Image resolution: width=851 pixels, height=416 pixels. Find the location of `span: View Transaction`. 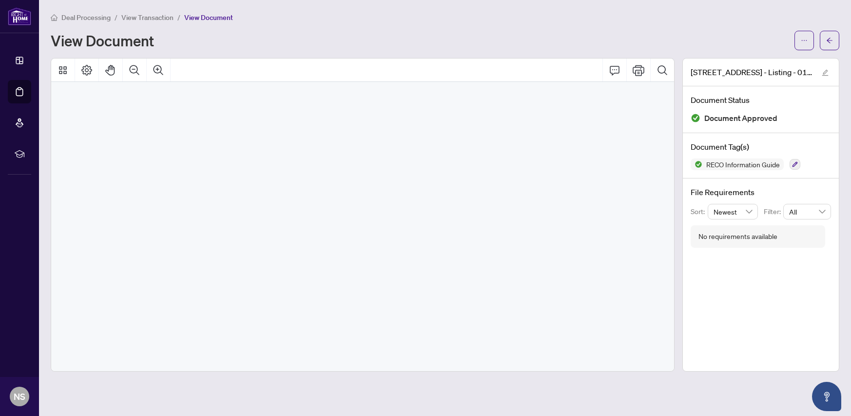

span: View Transaction is located at coordinates (147, 18).